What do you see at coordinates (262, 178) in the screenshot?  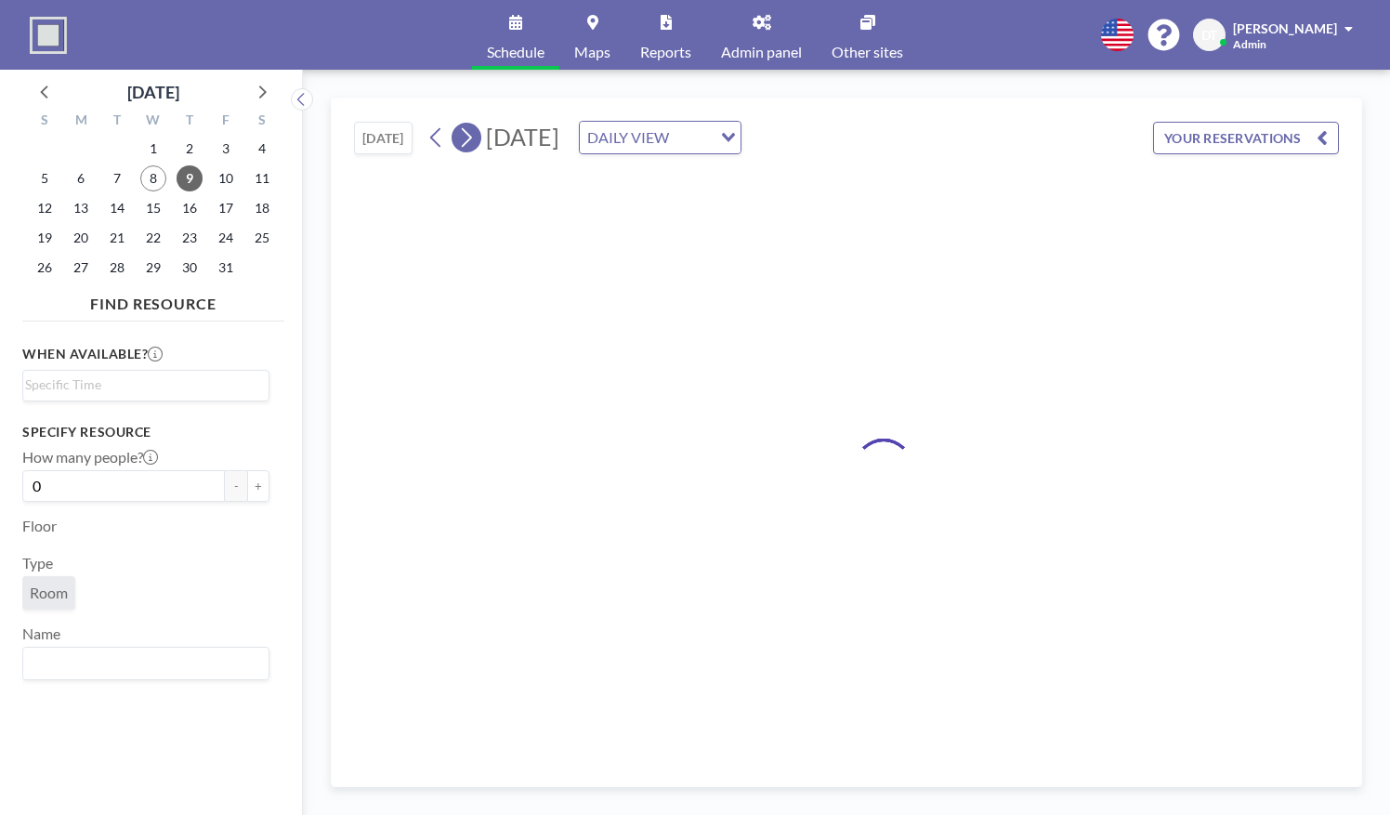 I see `span: Saturday, October 11, 2025` at bounding box center [262, 178].